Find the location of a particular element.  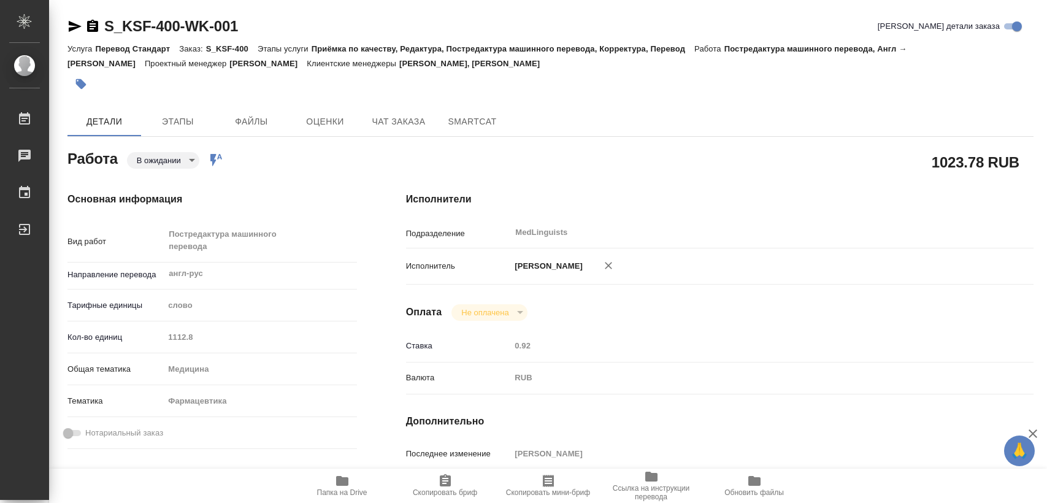

span: Скопировать бриф is located at coordinates (444, 492).